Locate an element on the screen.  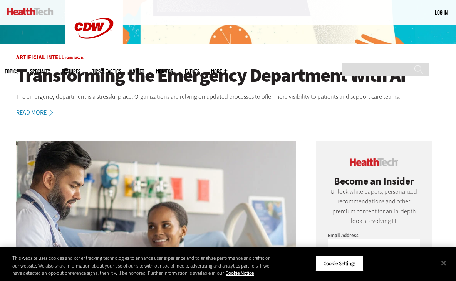
span: More is located at coordinates (219, 71).